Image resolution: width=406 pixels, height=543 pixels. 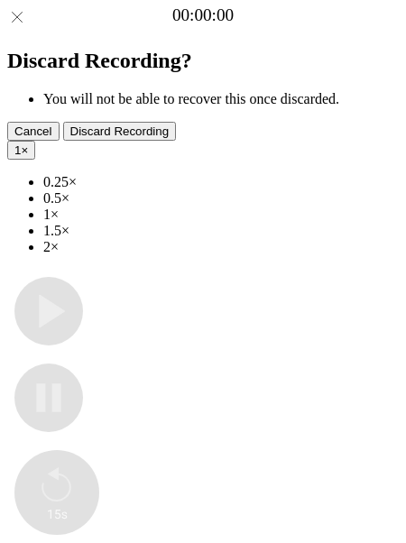 What do you see at coordinates (120, 131) in the screenshot?
I see `button: Discard Recording` at bounding box center [120, 131].